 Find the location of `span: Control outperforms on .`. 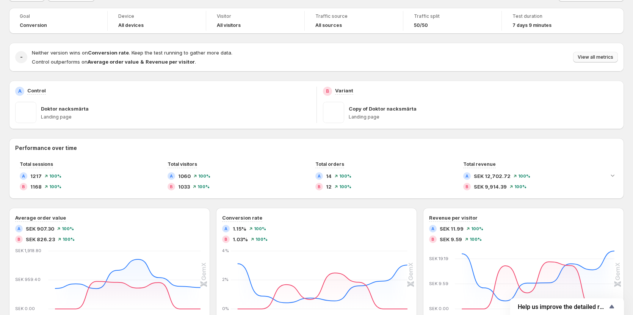

span: Control outperforms on . is located at coordinates (114, 62).